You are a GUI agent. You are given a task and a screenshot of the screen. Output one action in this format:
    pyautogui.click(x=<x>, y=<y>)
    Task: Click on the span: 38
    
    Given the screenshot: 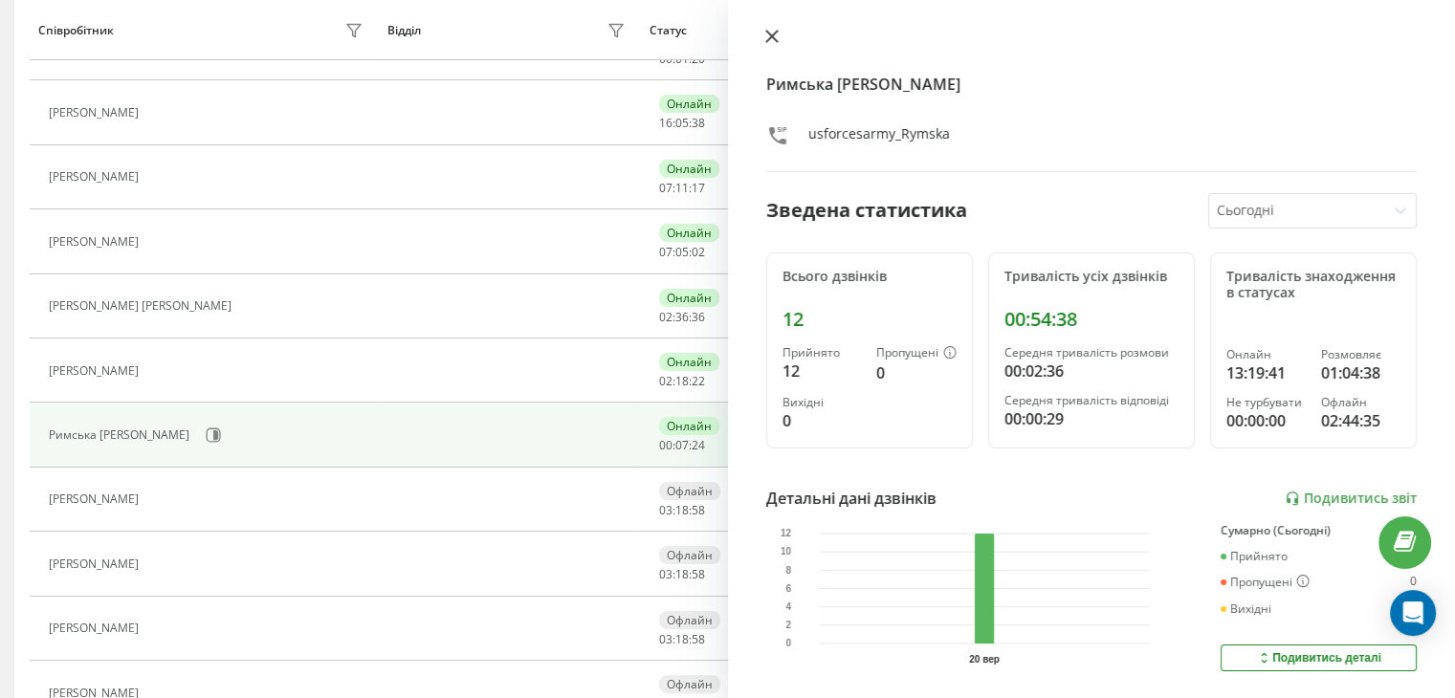 What is the action you would take?
    pyautogui.click(x=698, y=122)
    